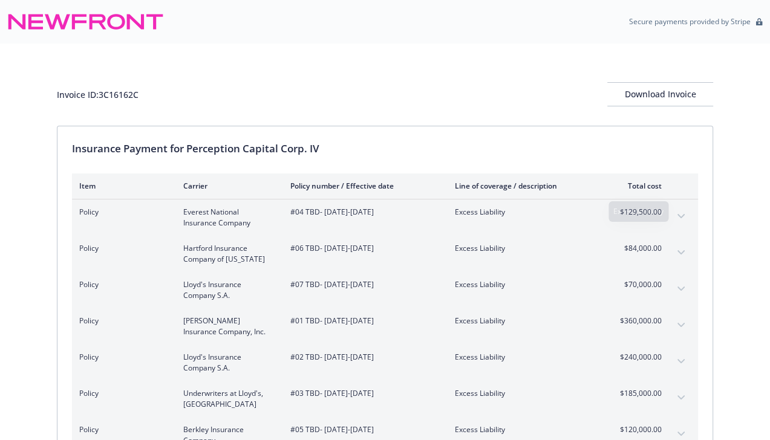  Describe the element at coordinates (660, 94) in the screenshot. I see `div: Download Invoice` at that location.